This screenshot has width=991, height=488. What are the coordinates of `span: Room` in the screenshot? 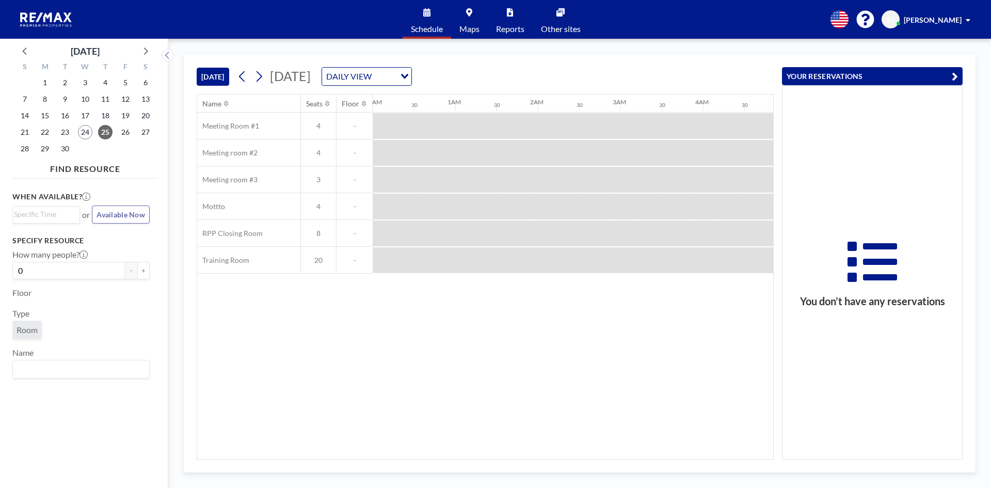 It's located at (27, 330).